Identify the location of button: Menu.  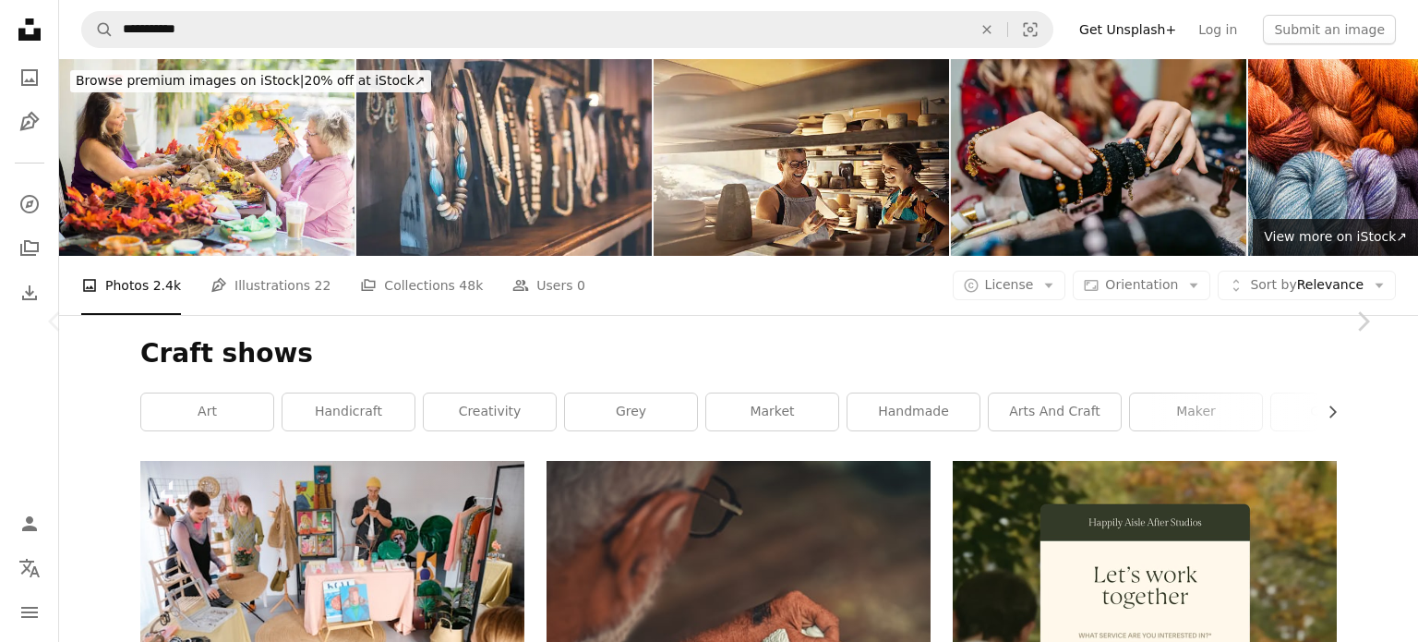
(30, 612).